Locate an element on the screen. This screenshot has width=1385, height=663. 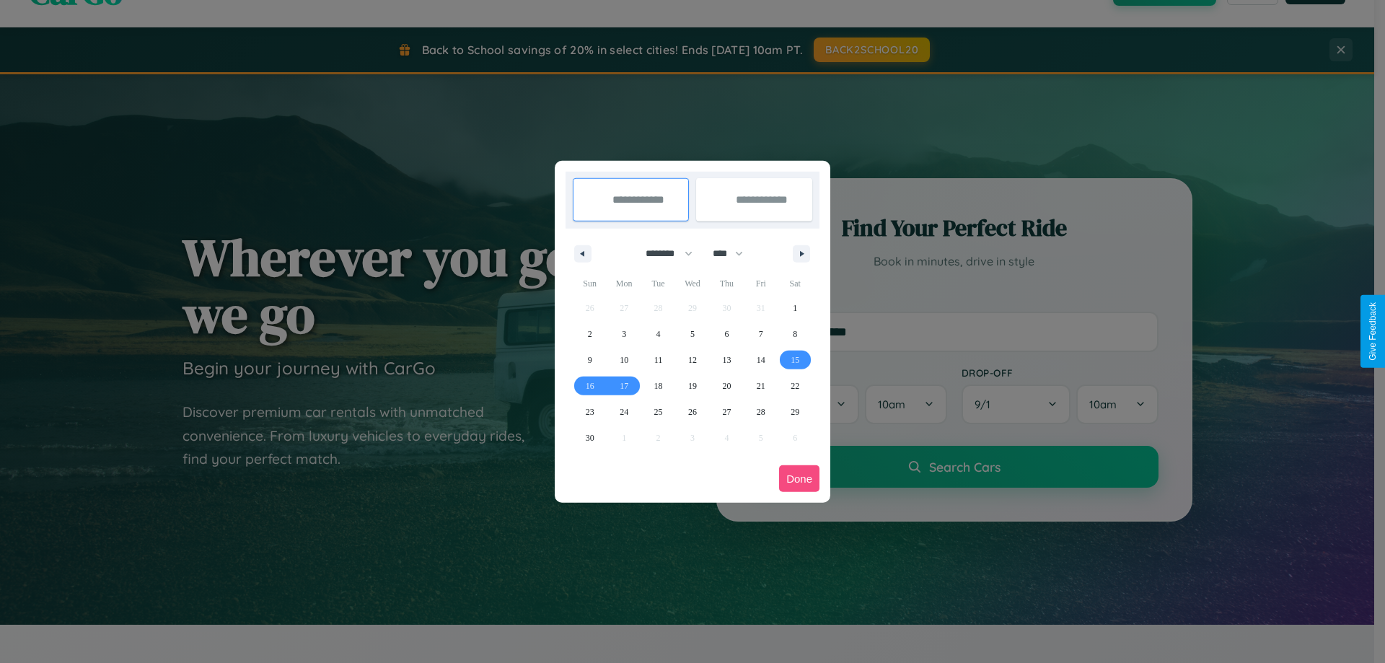
button: 3 is located at coordinates (623, 334).